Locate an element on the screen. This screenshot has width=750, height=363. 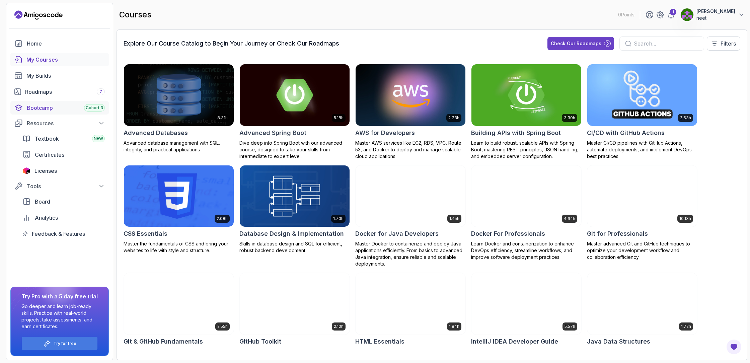
h2: Database Design & Implementation is located at coordinates (292, 234).